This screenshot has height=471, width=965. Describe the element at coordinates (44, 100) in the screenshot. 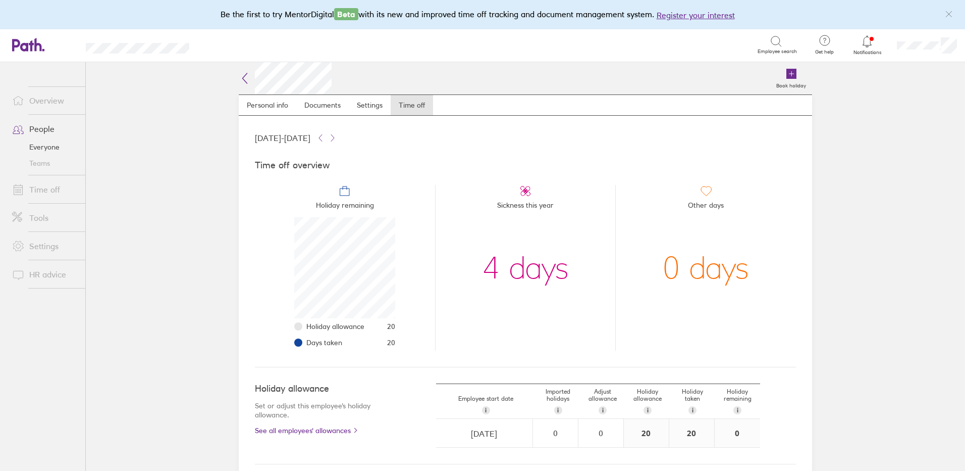

I see `a: Overview` at that location.